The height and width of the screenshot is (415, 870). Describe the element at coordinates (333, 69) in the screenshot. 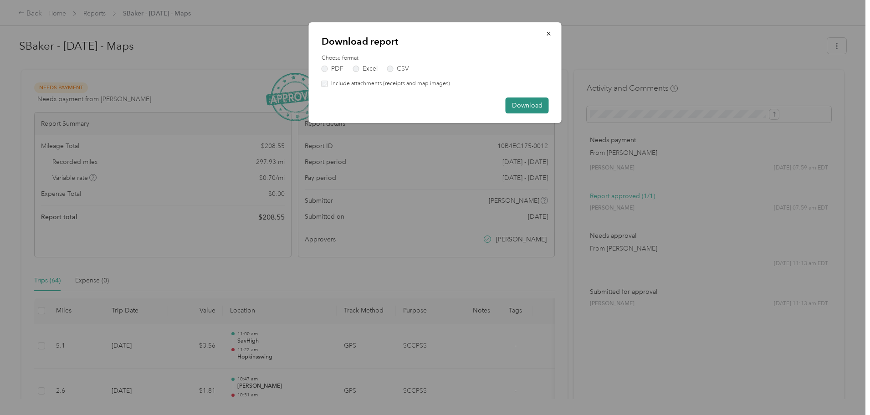

I see `label: PDF` at that location.